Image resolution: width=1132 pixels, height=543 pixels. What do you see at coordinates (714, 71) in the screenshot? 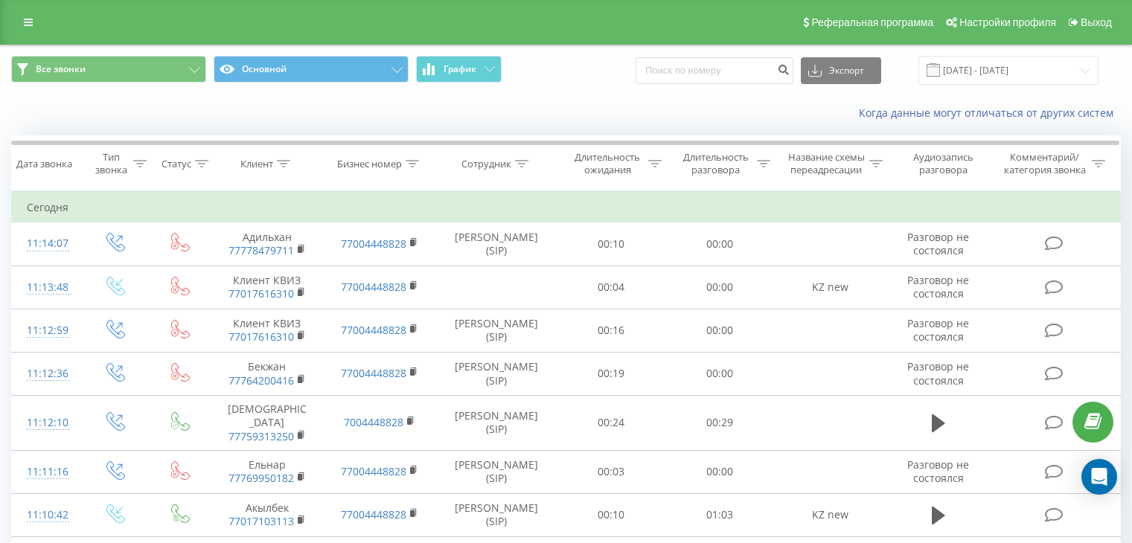
I see `input: Поиск по номеру` at bounding box center [714, 71].